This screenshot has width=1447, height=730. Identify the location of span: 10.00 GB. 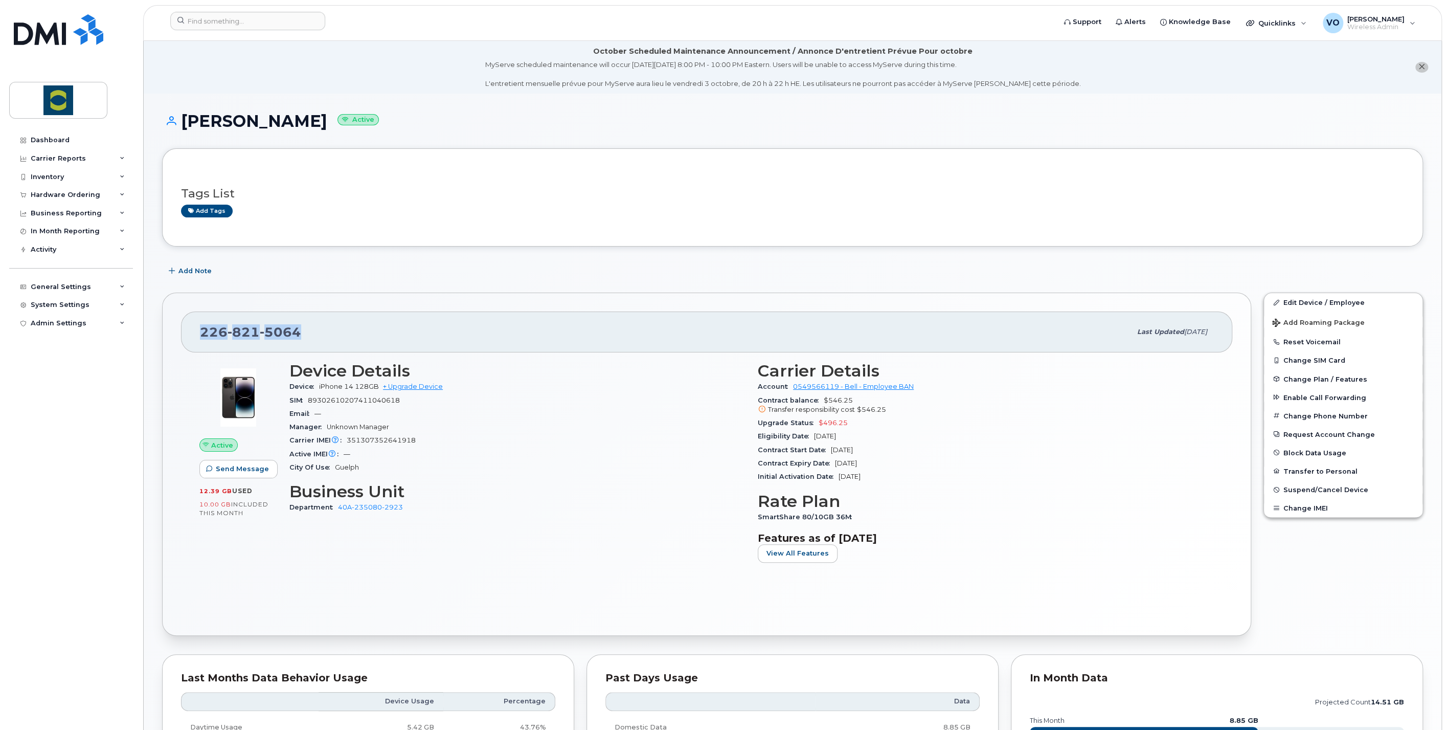
(215, 504).